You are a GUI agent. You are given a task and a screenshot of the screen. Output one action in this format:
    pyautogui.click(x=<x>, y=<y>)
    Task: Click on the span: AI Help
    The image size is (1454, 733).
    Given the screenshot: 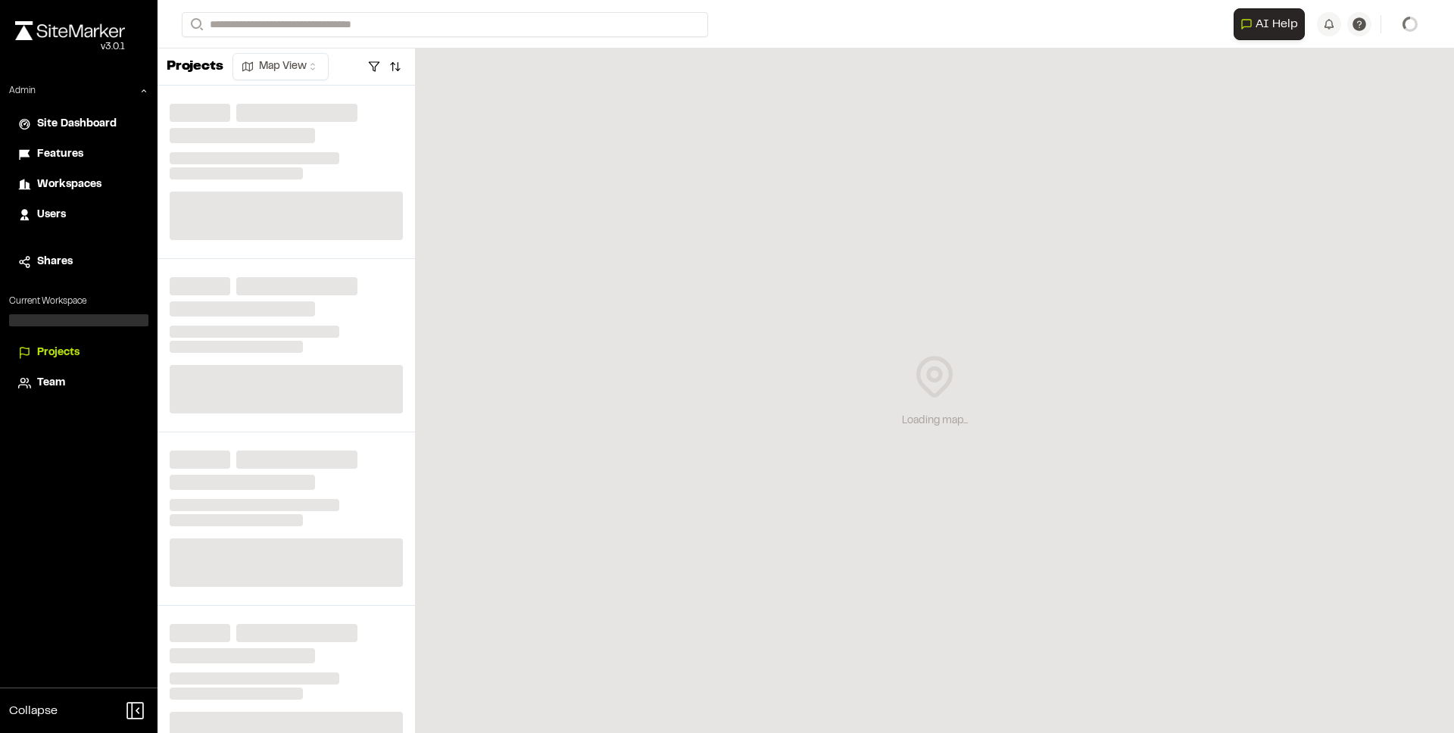 What is the action you would take?
    pyautogui.click(x=1277, y=24)
    